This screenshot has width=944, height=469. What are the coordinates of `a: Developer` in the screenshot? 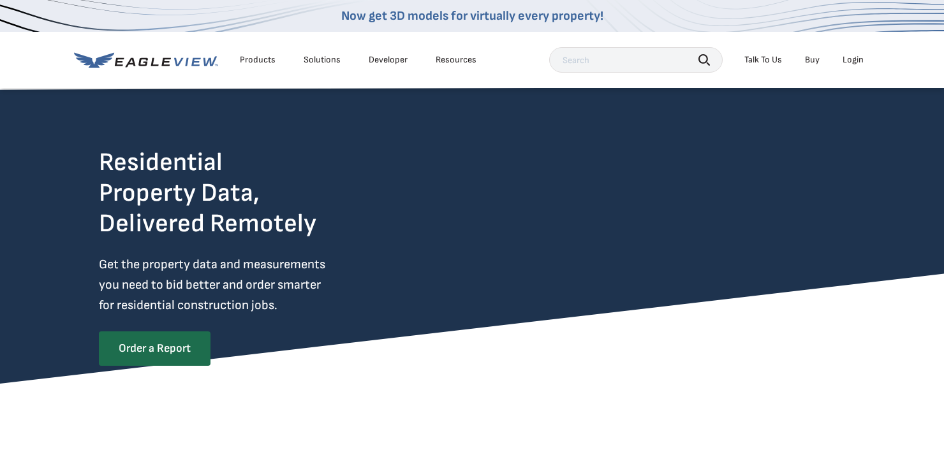 It's located at (388, 60).